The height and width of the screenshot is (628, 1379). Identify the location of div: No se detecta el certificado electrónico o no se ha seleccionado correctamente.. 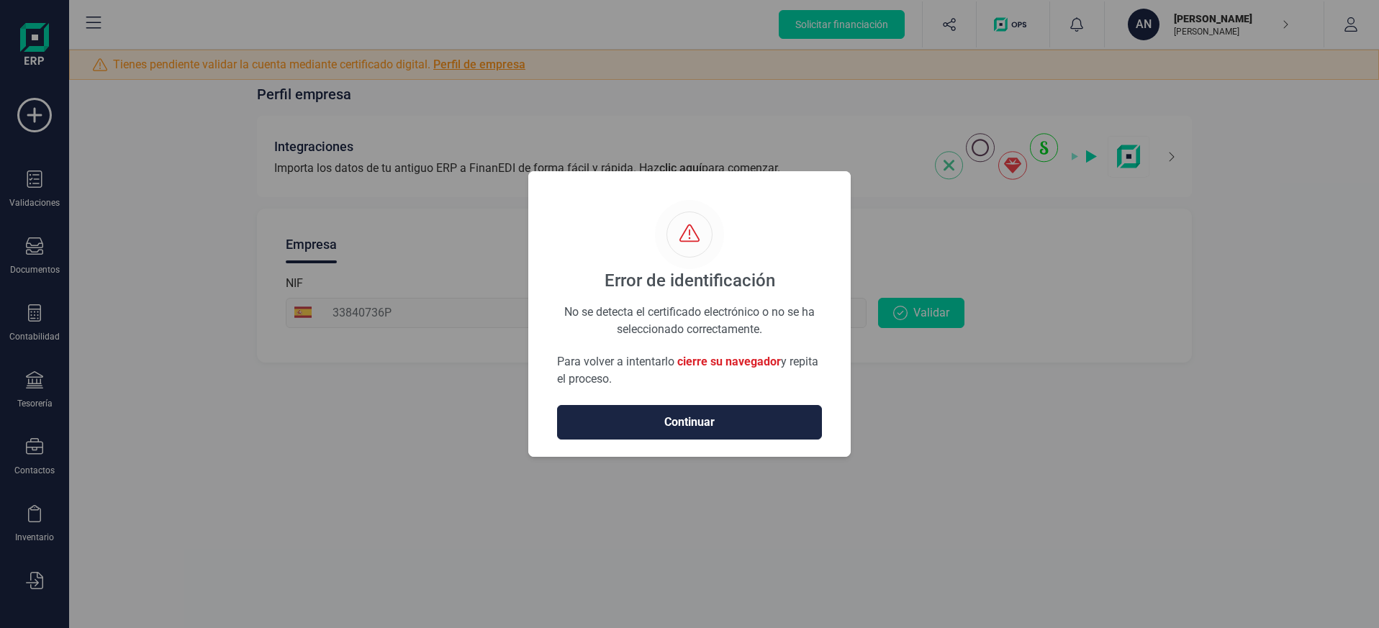
(689, 311).